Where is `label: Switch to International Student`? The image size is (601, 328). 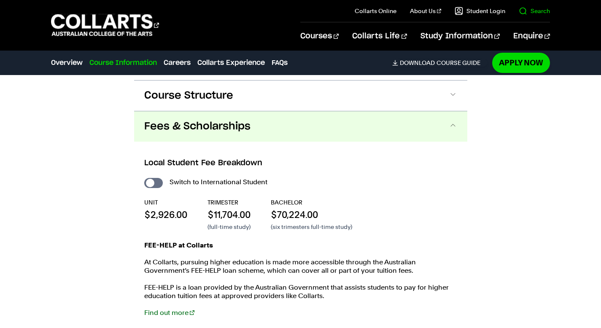 label: Switch to International Student is located at coordinates (219, 182).